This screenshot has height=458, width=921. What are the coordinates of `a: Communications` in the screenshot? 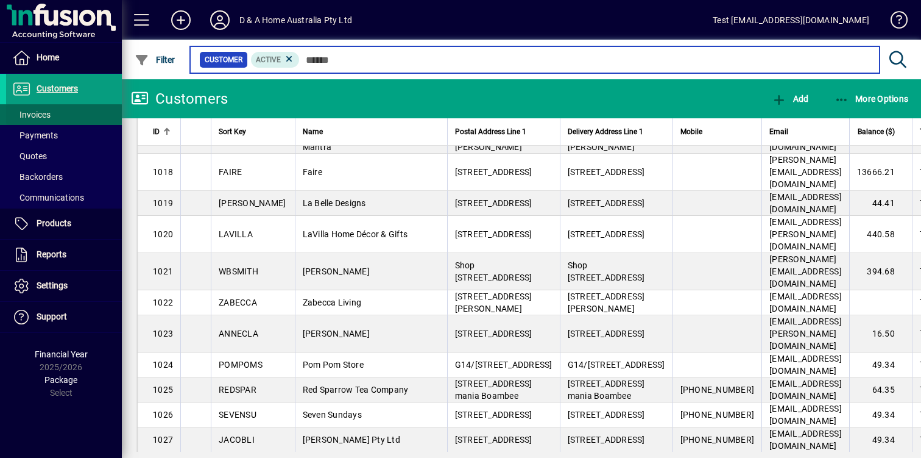 It's located at (64, 197).